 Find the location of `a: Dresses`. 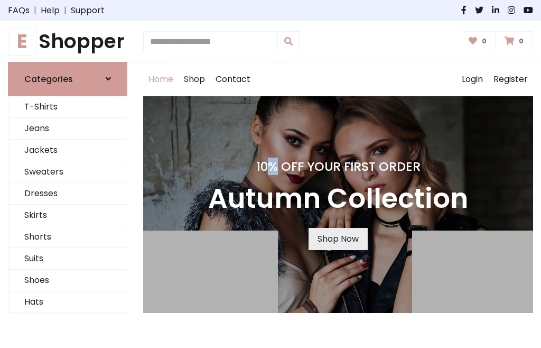

a: Dresses is located at coordinates (68, 193).